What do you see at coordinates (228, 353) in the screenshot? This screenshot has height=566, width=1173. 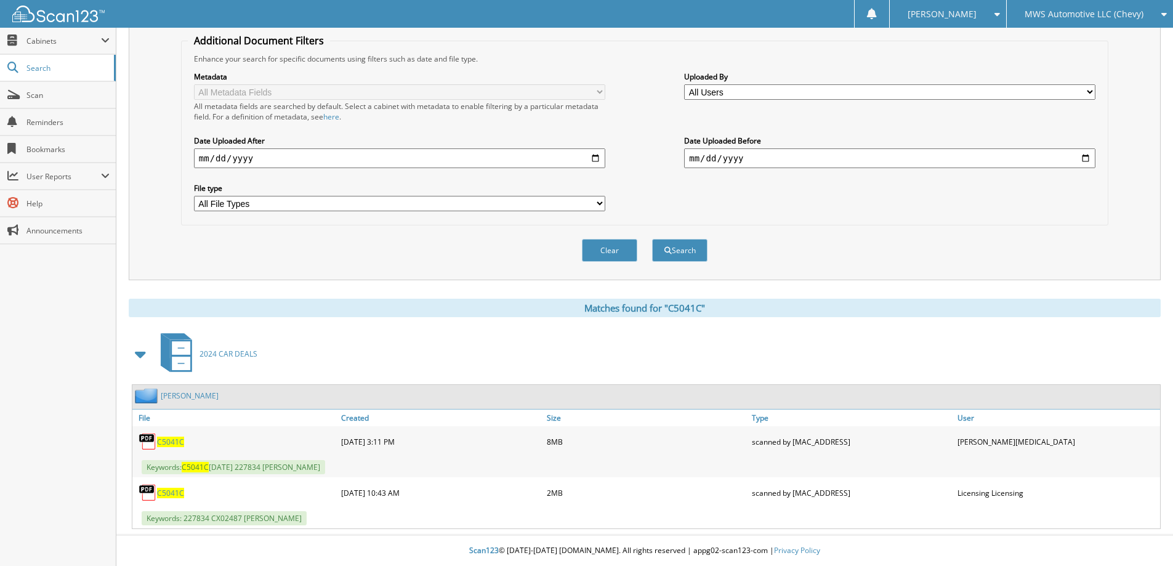 I see `span: 2024 CAR DEALS` at bounding box center [228, 353].